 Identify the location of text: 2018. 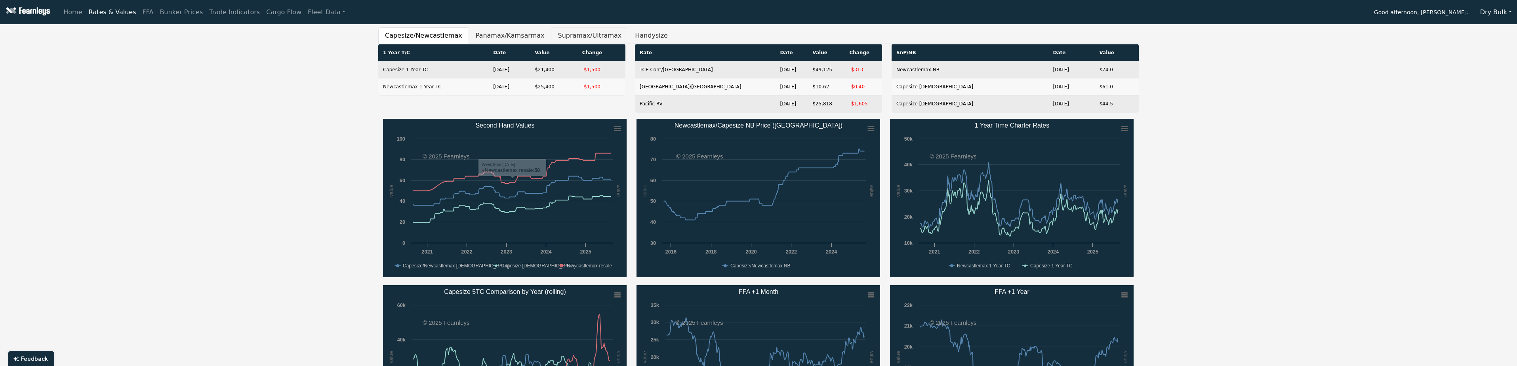
(711, 251).